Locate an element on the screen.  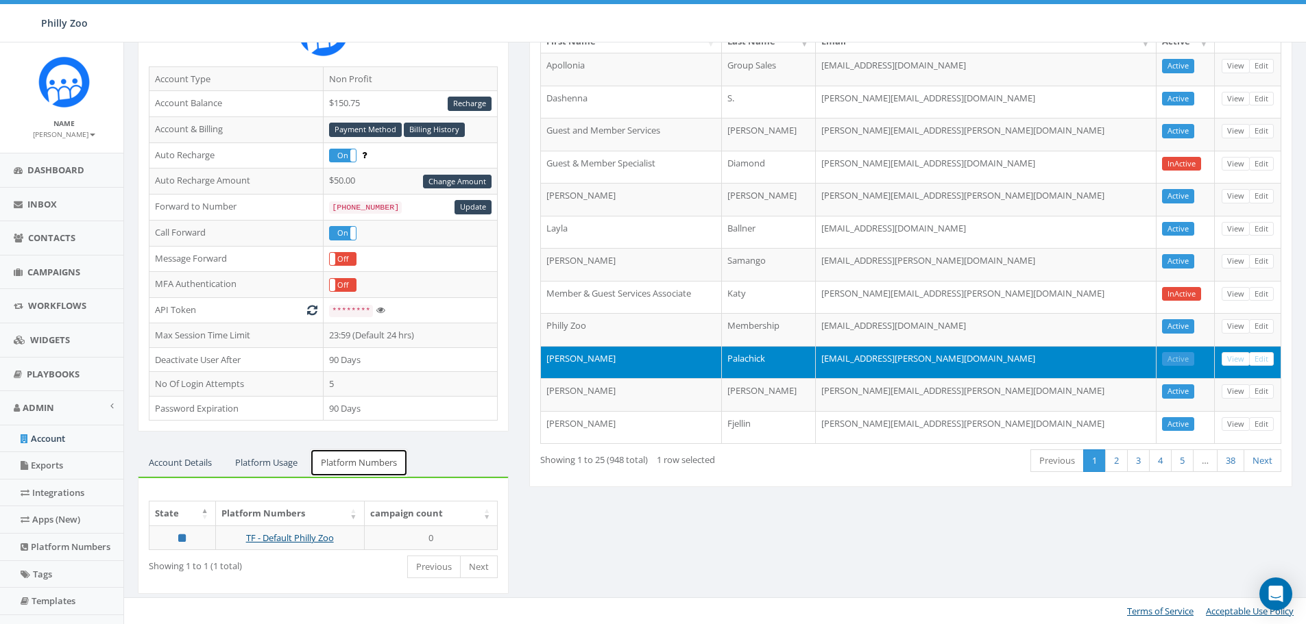
a: Acceptable Use Policy is located at coordinates (1250, 611).